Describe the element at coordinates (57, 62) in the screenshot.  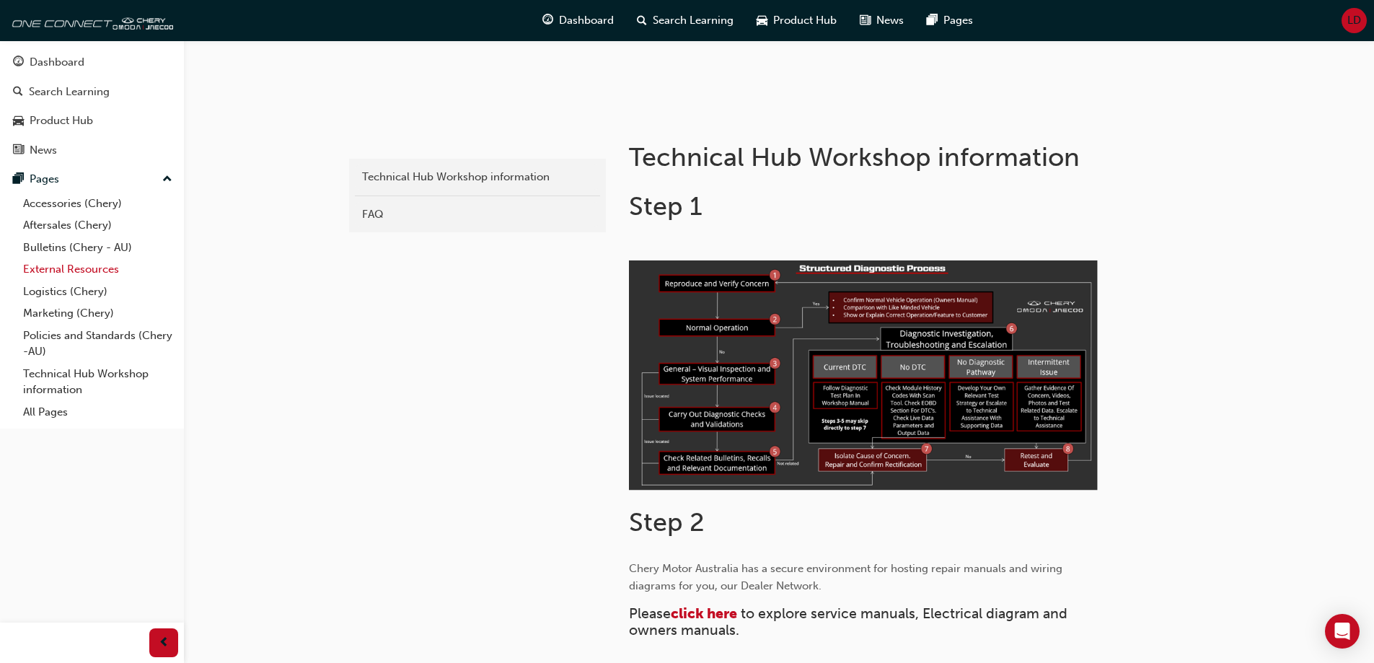
I see `div: Dashboard` at that location.